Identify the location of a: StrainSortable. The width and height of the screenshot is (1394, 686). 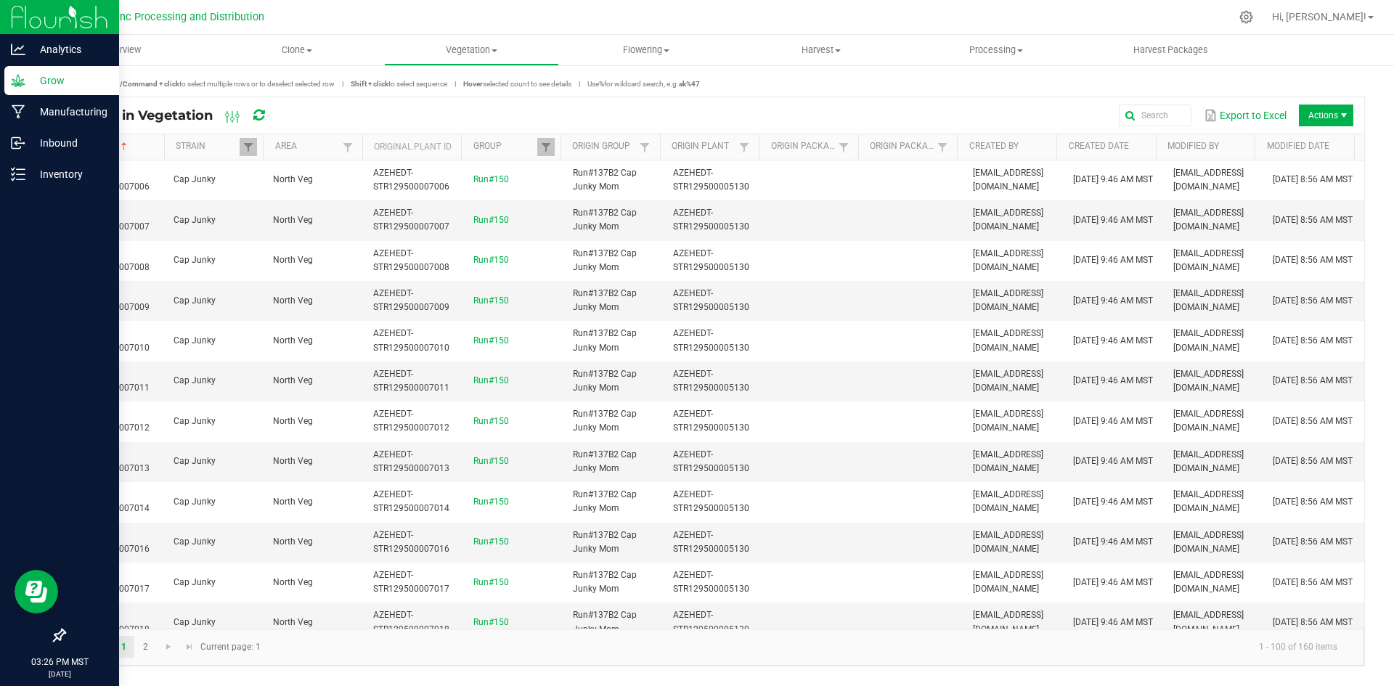
(208, 147).